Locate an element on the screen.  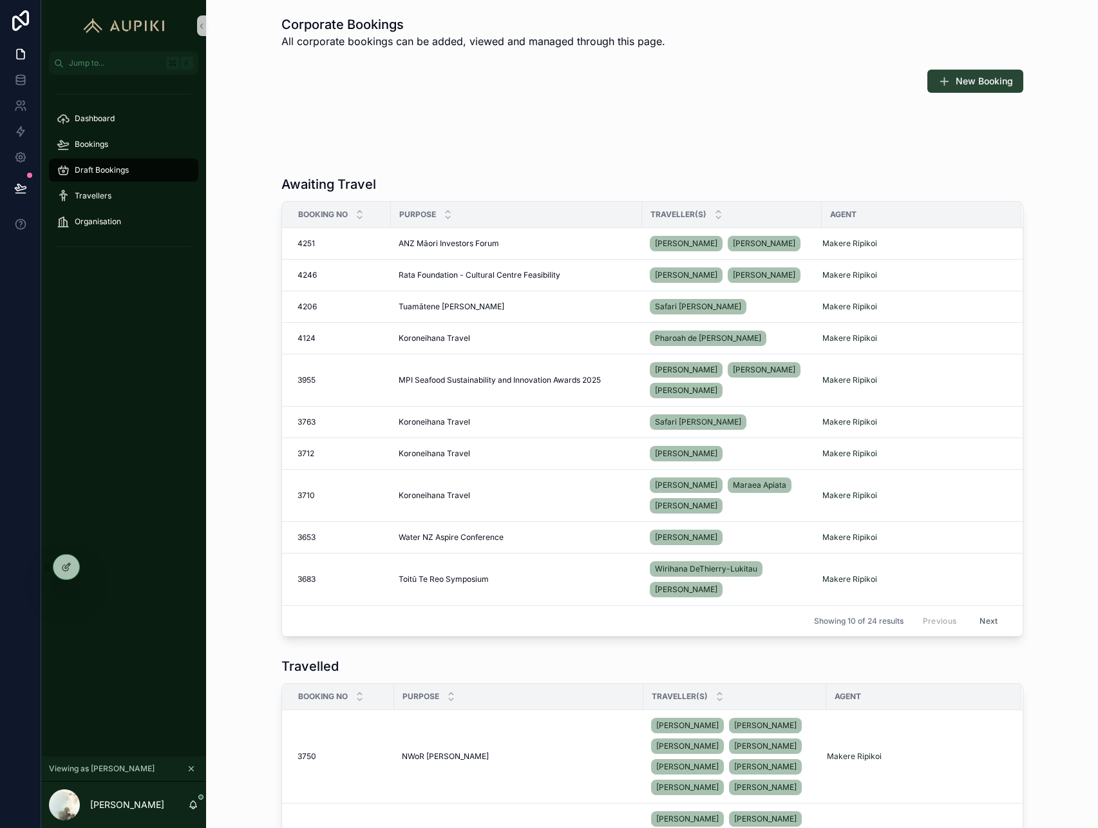
span: 3683 is located at coordinates (307, 579).